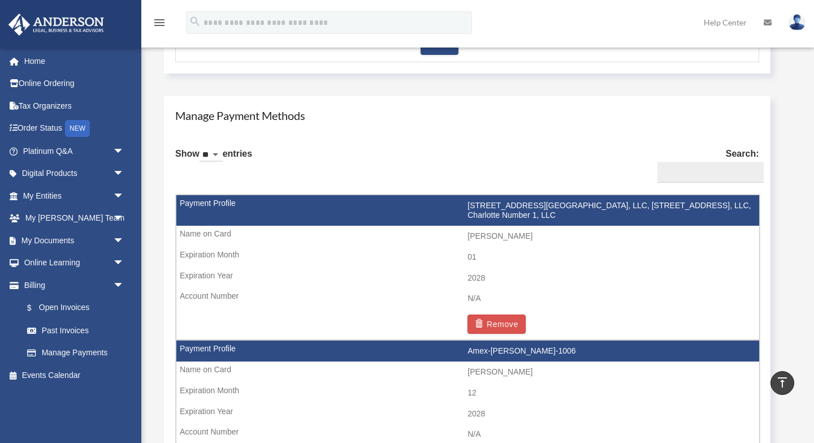 This screenshot has height=443, width=814. Describe the element at coordinates (75, 84) in the screenshot. I see `a: Online Ordering` at that location.